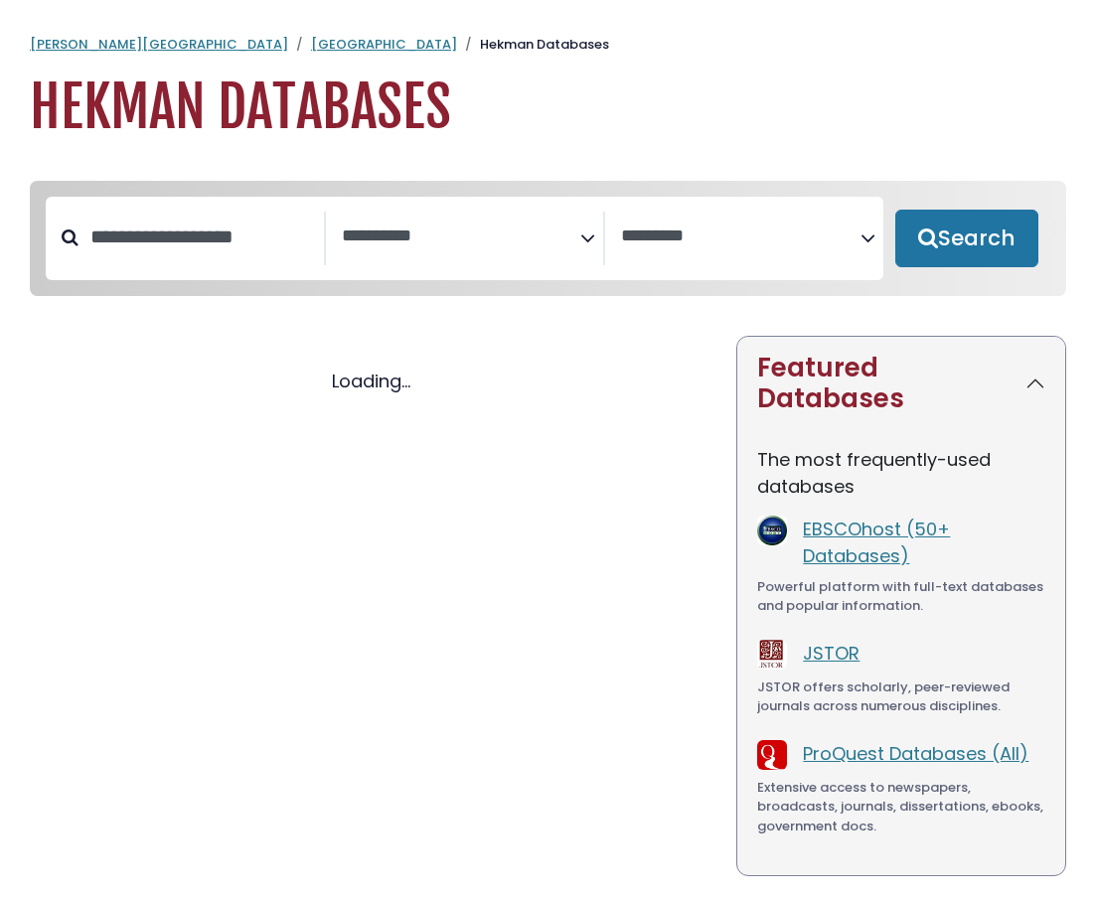  Describe the element at coordinates (901, 596) in the screenshot. I see `div: Powerful platform with full-text databases and popular information.` at that location.